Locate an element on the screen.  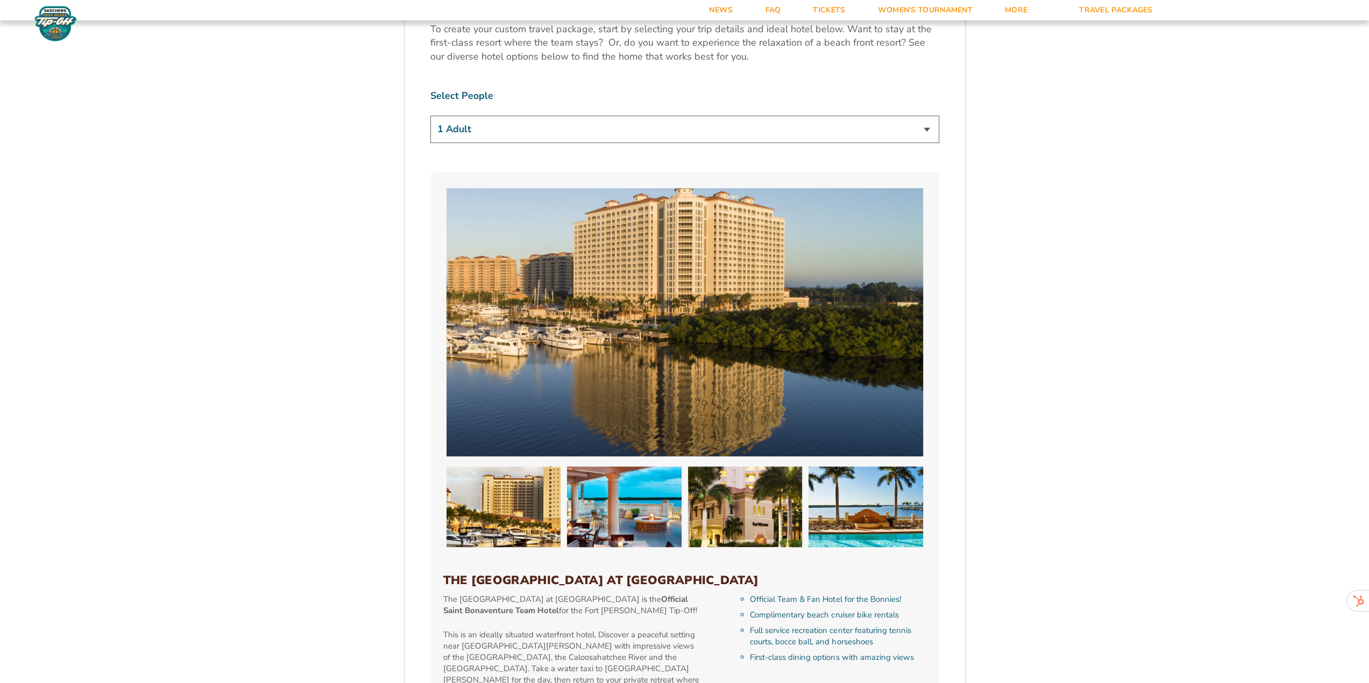
label: Select People is located at coordinates (685, 96).